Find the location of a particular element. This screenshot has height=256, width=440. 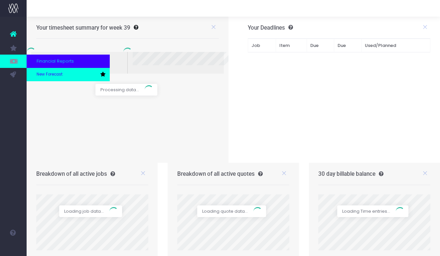

span: Financial Reports is located at coordinates (55, 61).